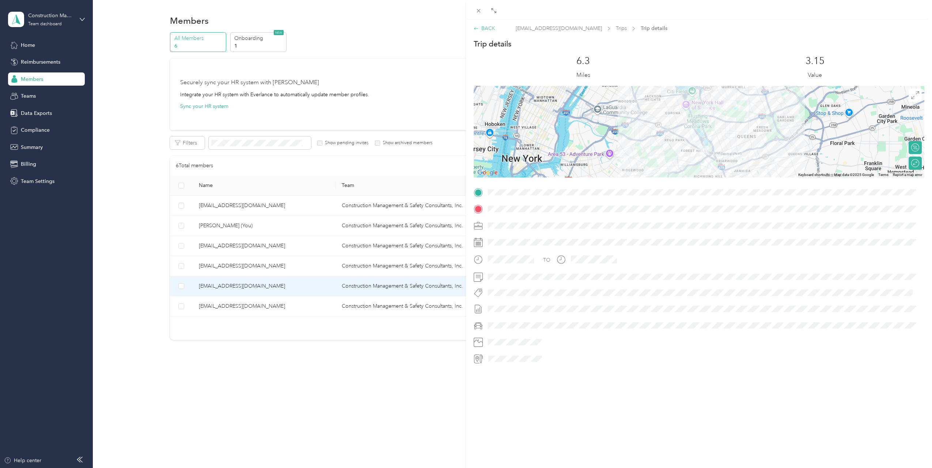  I want to click on p: Miles, so click(583, 75).